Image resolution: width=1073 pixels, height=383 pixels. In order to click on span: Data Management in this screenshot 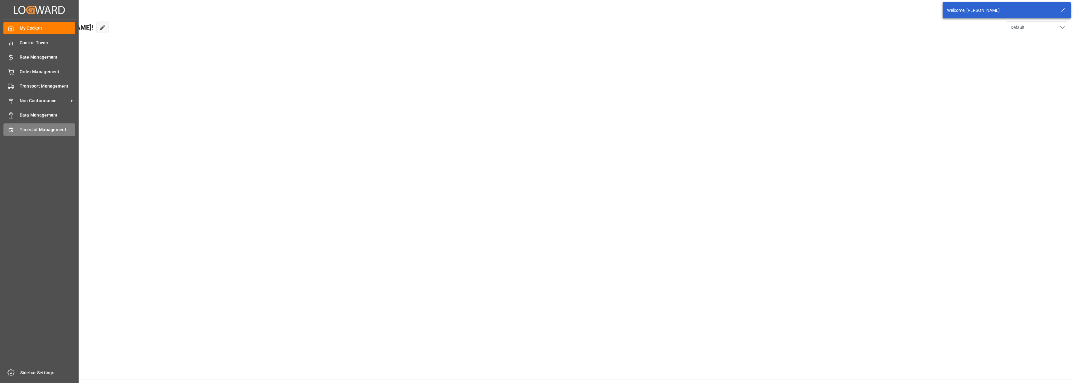, I will do `click(47, 115)`.